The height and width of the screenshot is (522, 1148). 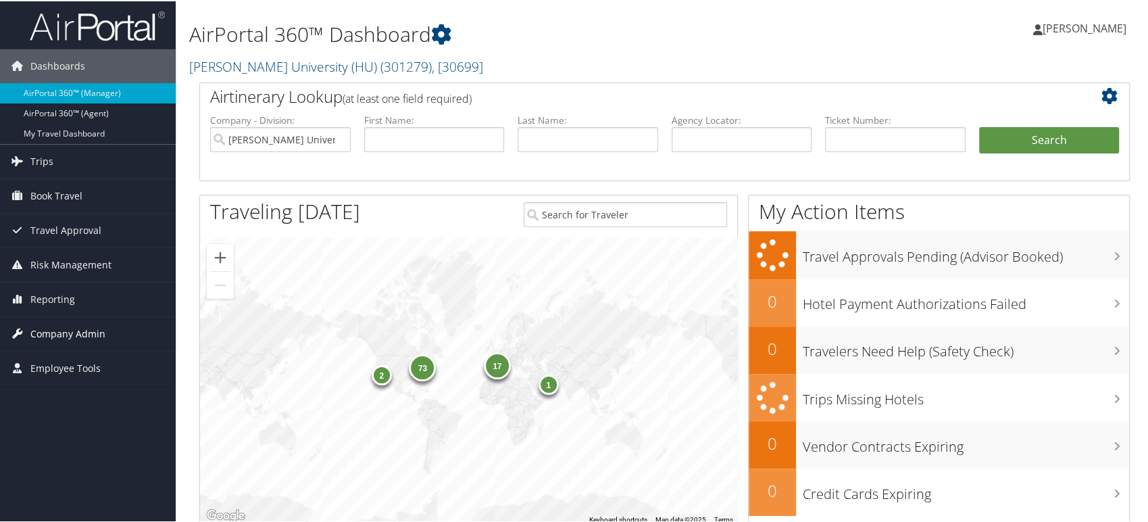 What do you see at coordinates (939, 443) in the screenshot?
I see `a: 0Vendor Contracts Expiring` at bounding box center [939, 443].